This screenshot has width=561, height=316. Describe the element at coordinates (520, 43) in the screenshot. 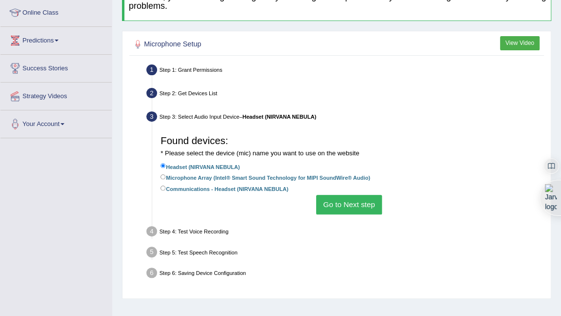

I see `button: View Video` at that location.